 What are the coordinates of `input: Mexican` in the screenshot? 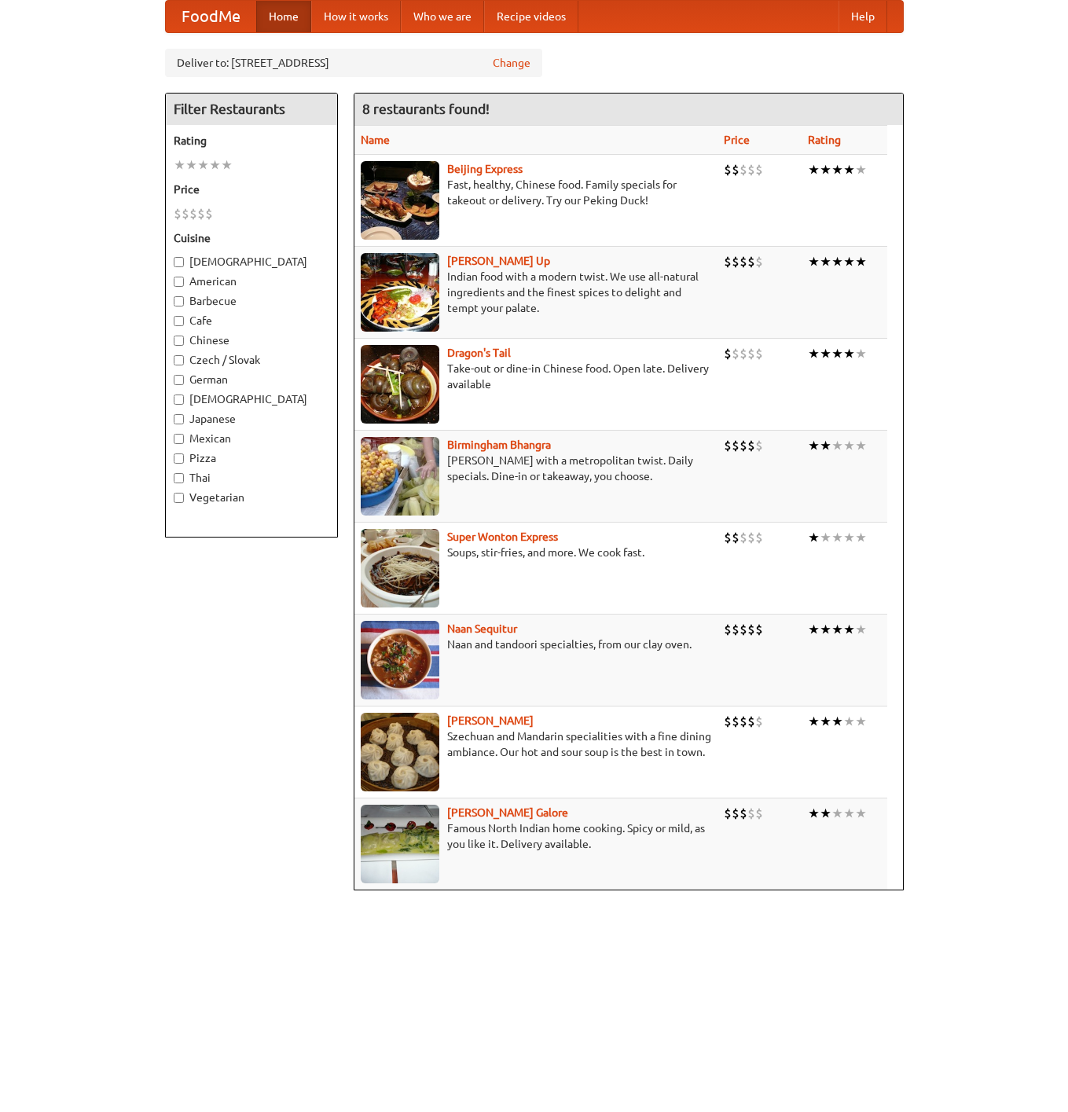 It's located at (178, 439).